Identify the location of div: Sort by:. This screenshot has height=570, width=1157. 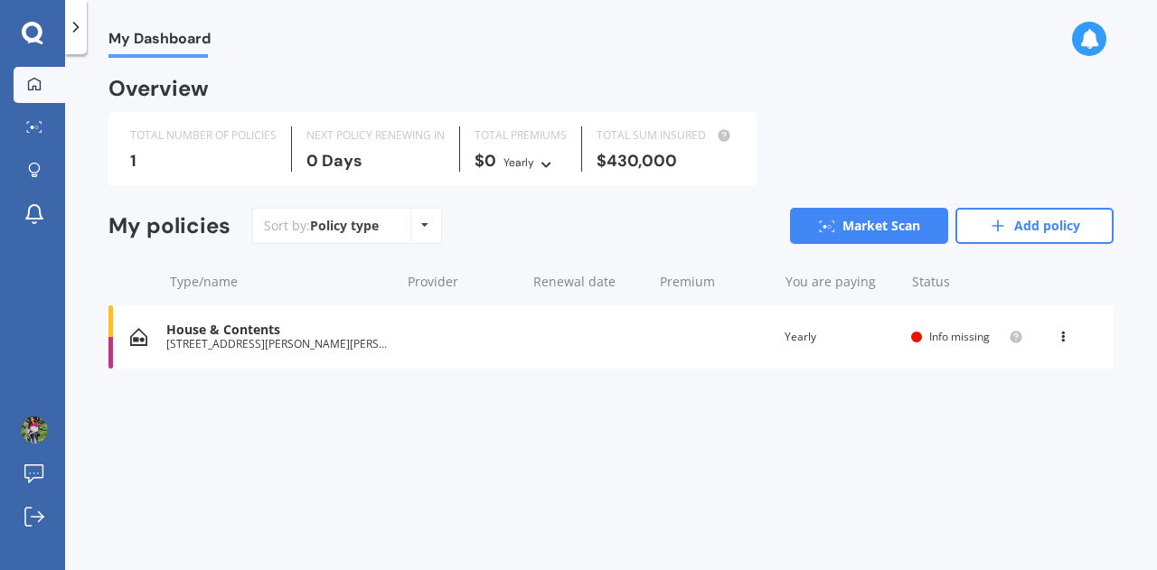
(321, 226).